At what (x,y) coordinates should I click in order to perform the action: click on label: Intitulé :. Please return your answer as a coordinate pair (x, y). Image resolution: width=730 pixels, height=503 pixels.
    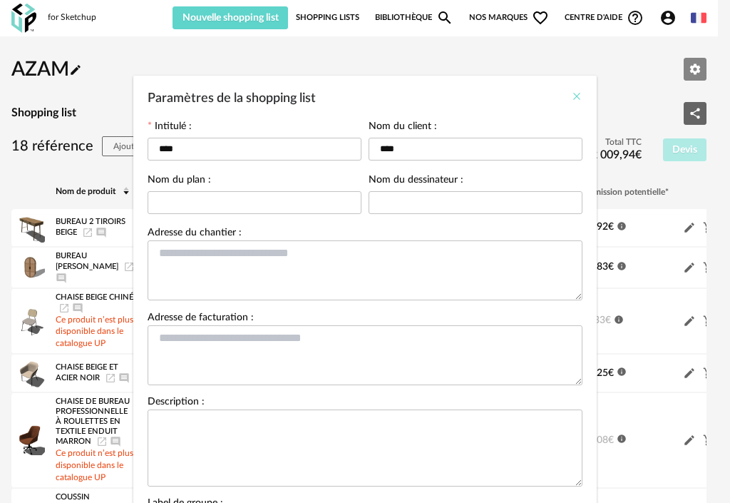
    Looking at the image, I should click on (170, 128).